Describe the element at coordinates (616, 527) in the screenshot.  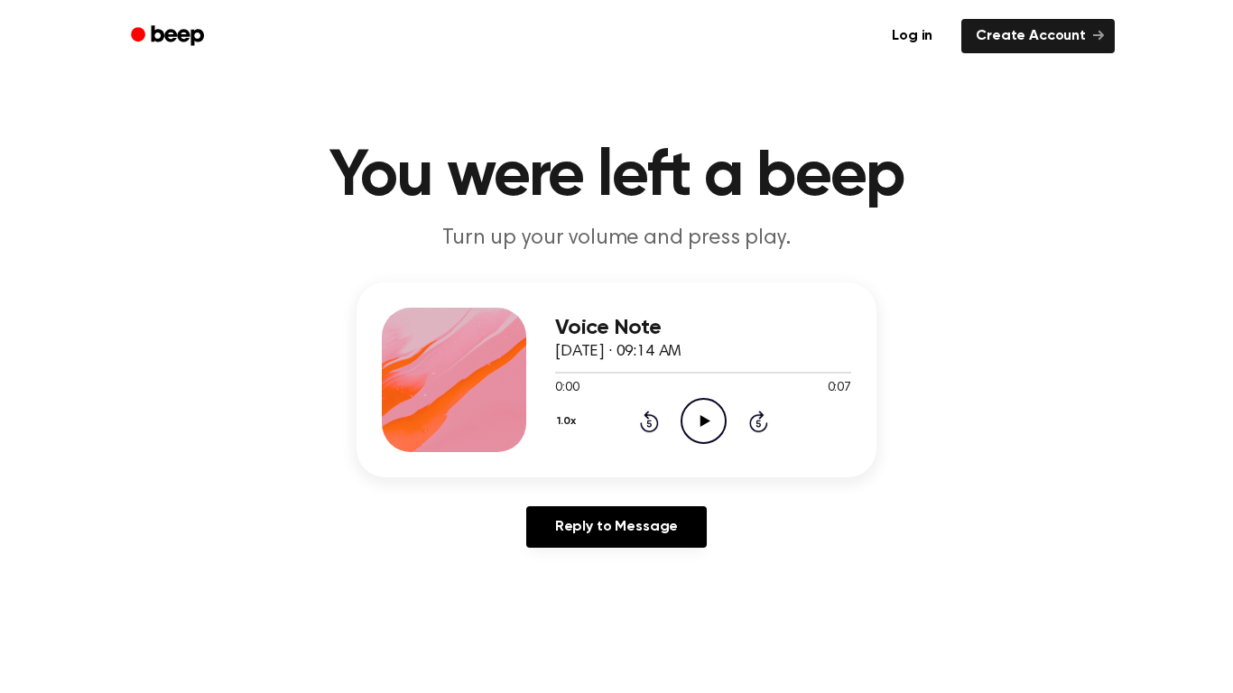
I see `a: Reply to Message` at that location.